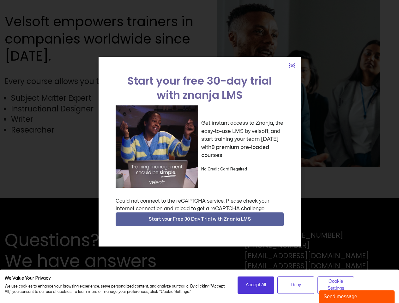 This screenshot has height=303, width=399. I want to click on img: a woman sitting at her laptop dancing, so click(157, 146).